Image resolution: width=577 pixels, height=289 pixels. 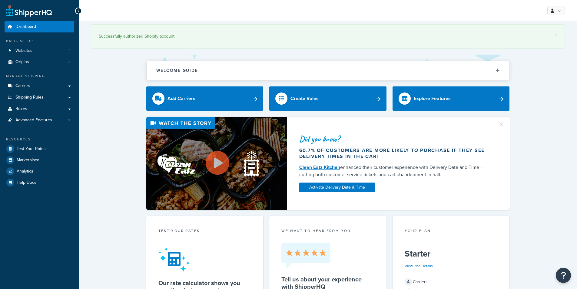 I want to click on a: Explore Features, so click(x=451, y=98).